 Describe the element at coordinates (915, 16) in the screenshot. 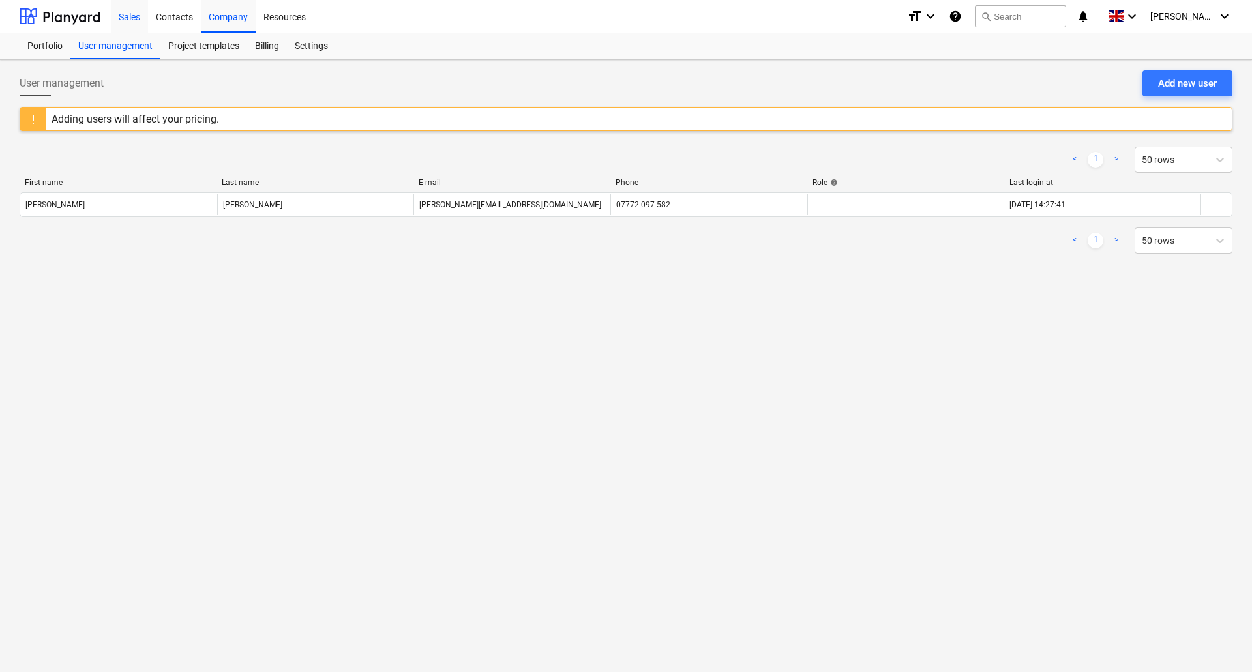

I see `i: format_size` at that location.